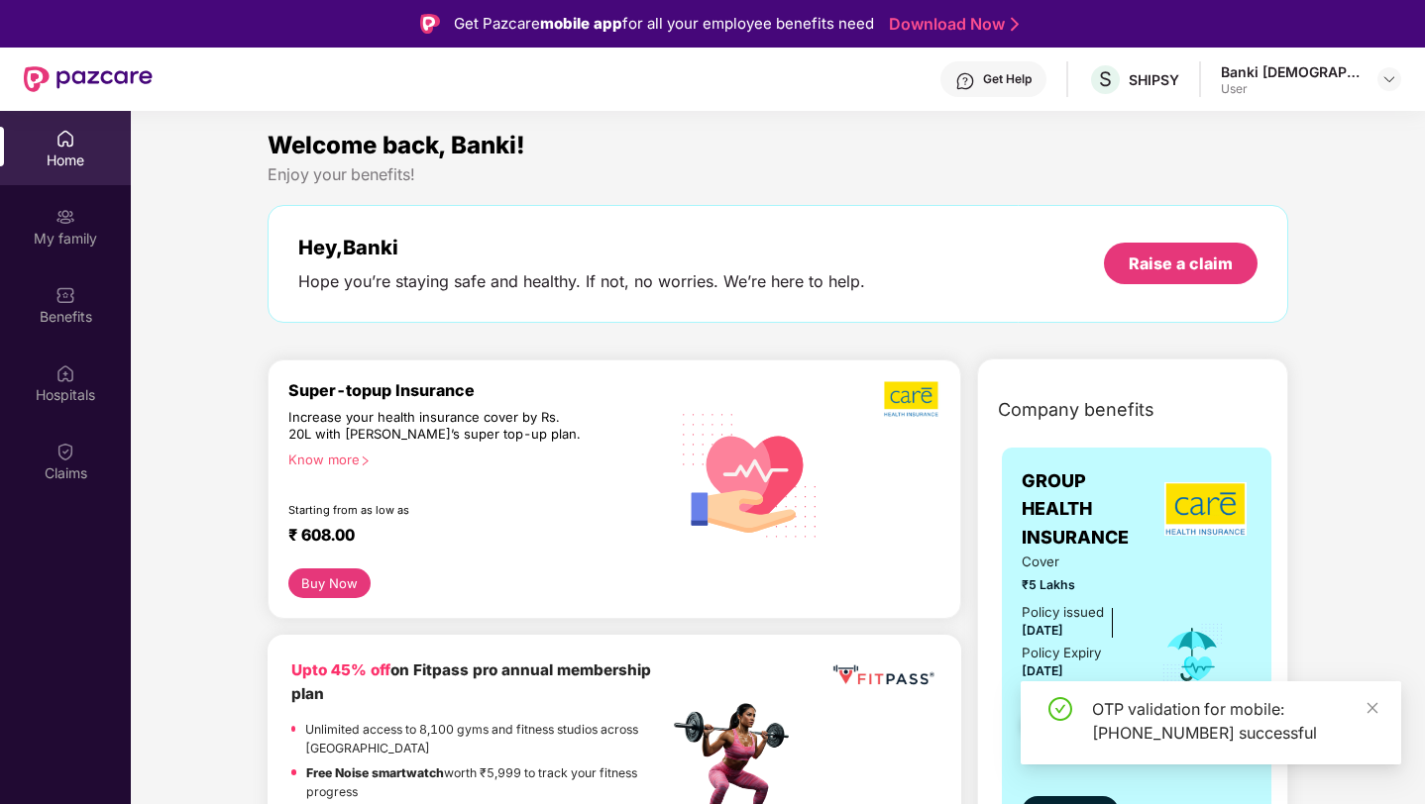 The image size is (1425, 804). What do you see at coordinates (374, 773) in the screenshot?
I see `strong: Free Noise smartwatch` at bounding box center [374, 773].